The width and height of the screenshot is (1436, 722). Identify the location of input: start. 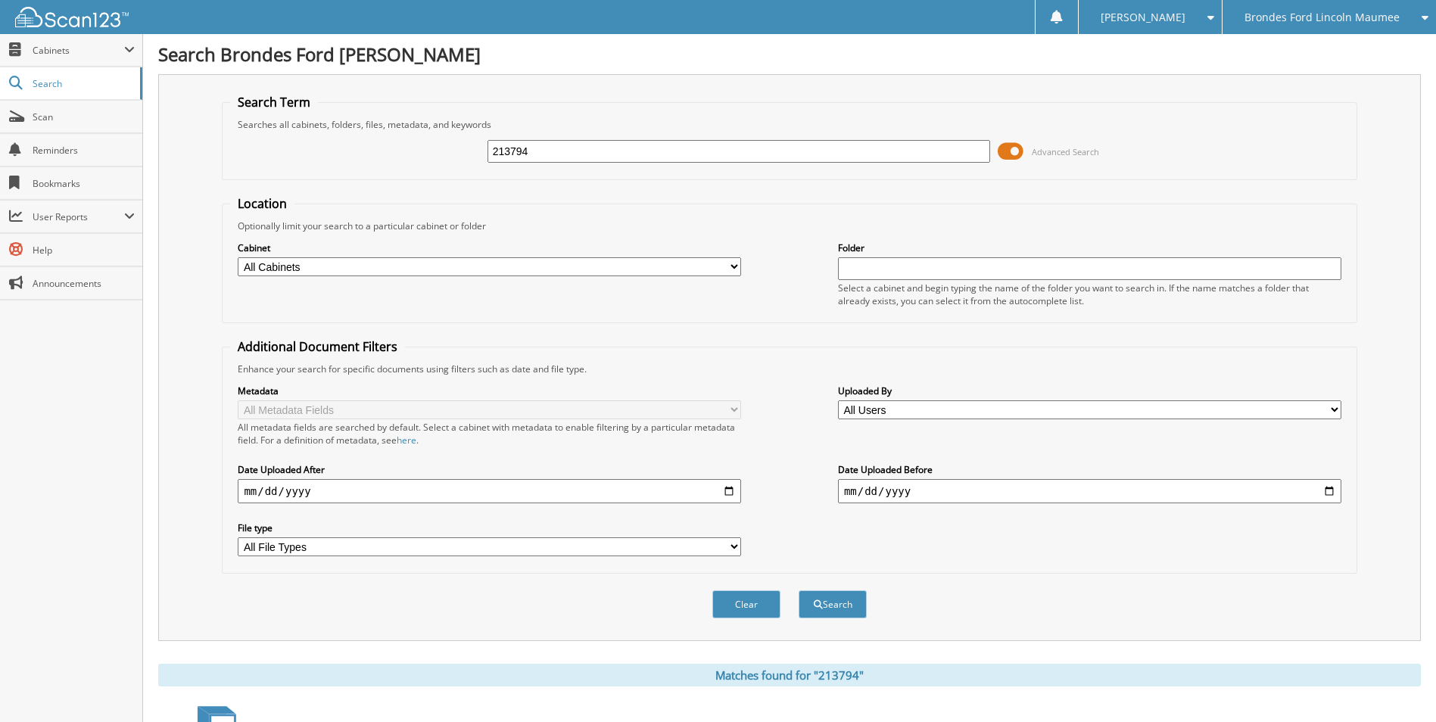
(489, 491).